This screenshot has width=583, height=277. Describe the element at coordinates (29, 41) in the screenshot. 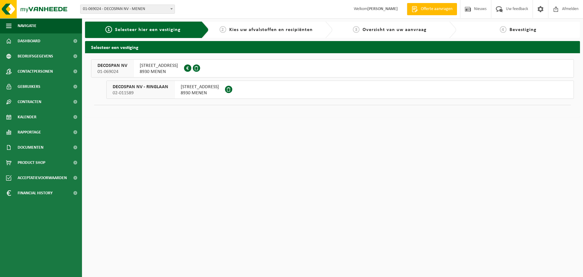

I see `span: Dashboard` at that location.